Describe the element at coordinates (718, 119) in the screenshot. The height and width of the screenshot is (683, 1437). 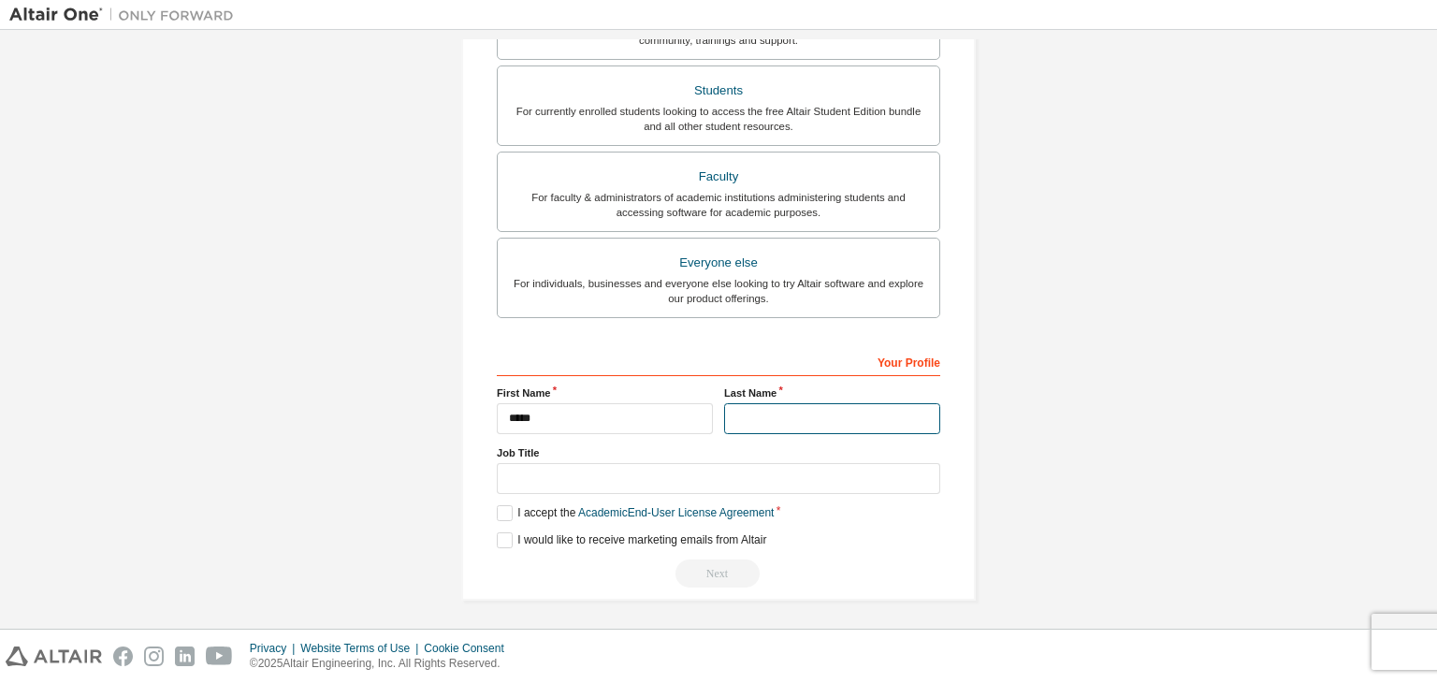
I see `div: For currently enrolled students looking to access the free Altair Student Edition bundle and all ...` at that location.